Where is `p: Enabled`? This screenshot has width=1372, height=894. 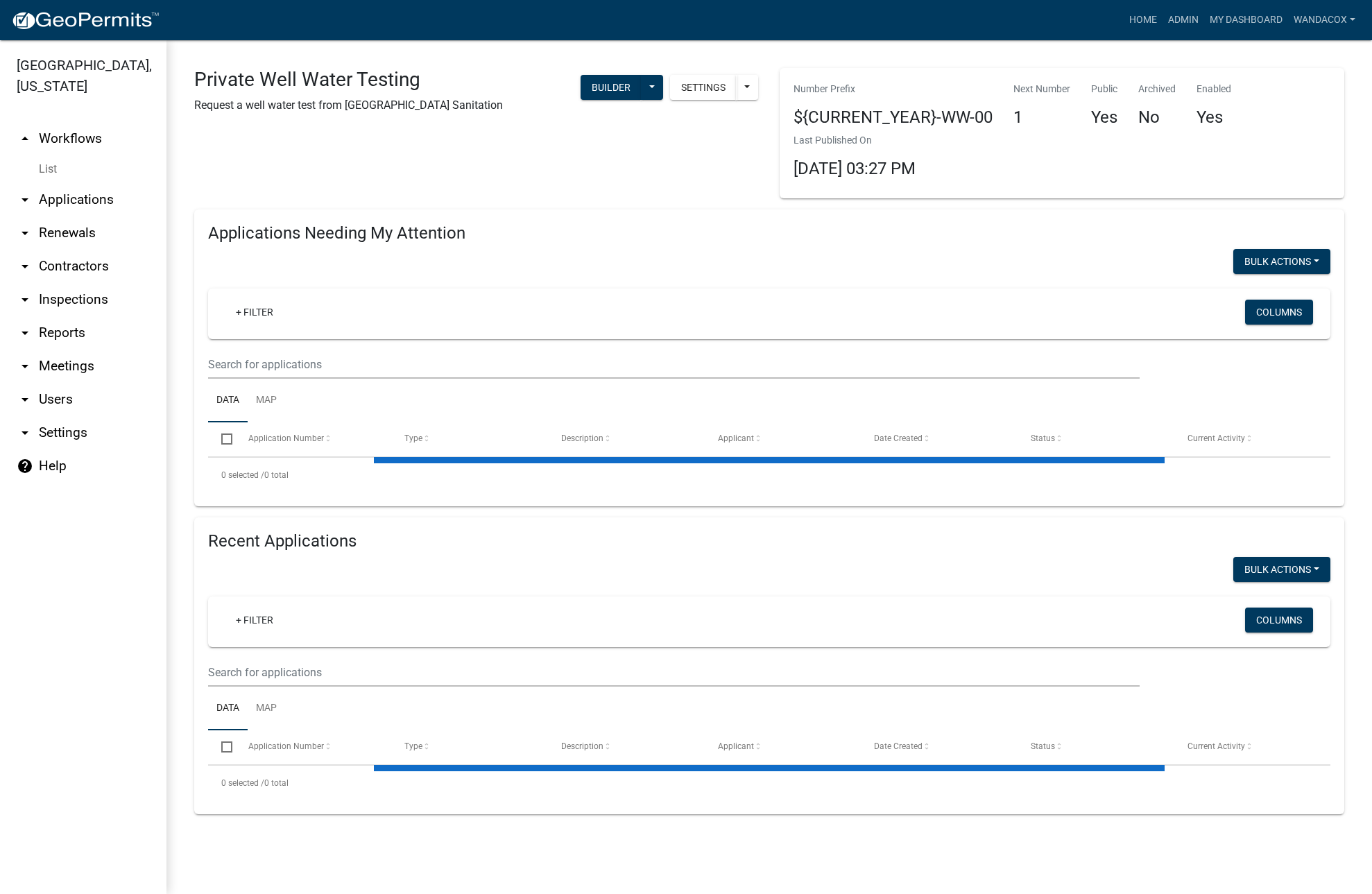 p: Enabled is located at coordinates (1214, 89).